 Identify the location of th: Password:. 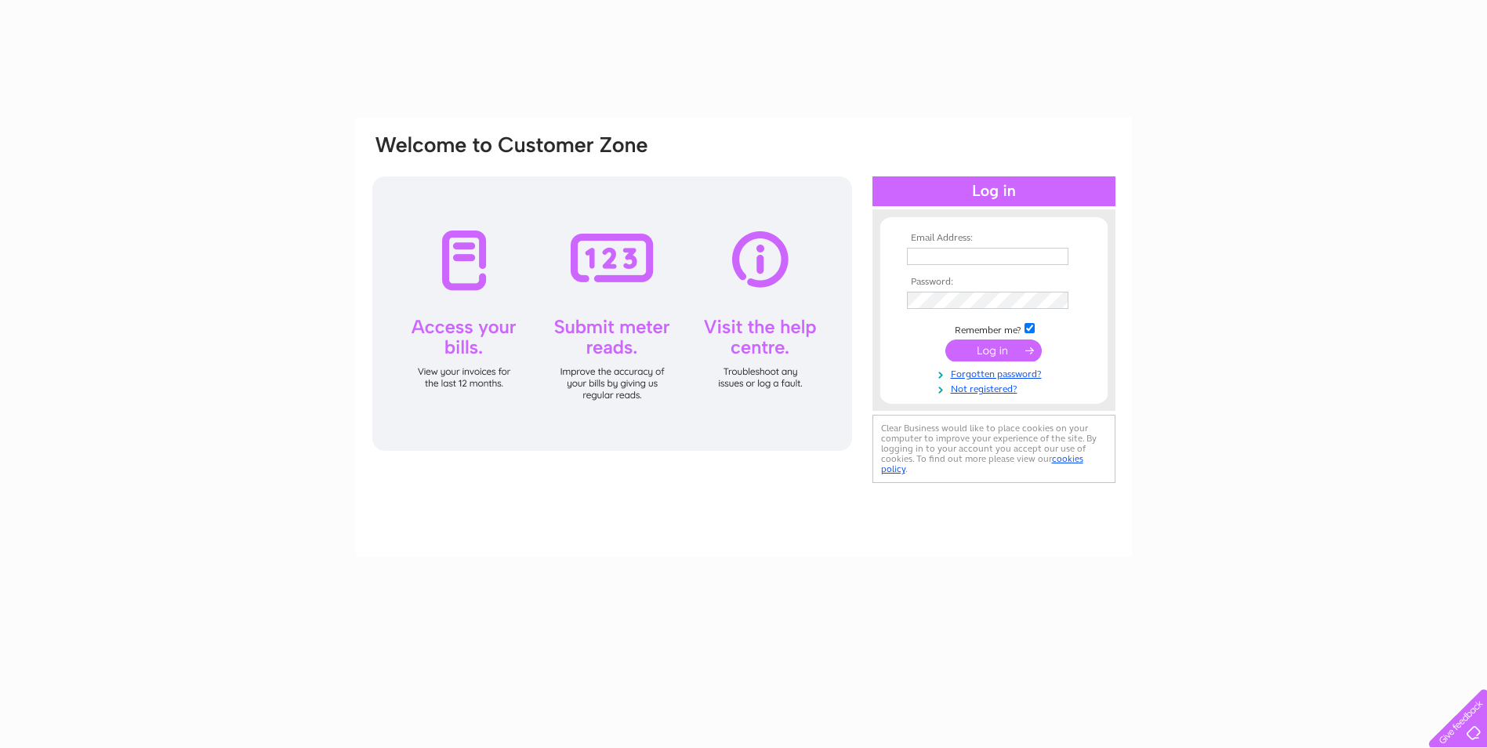
(994, 282).